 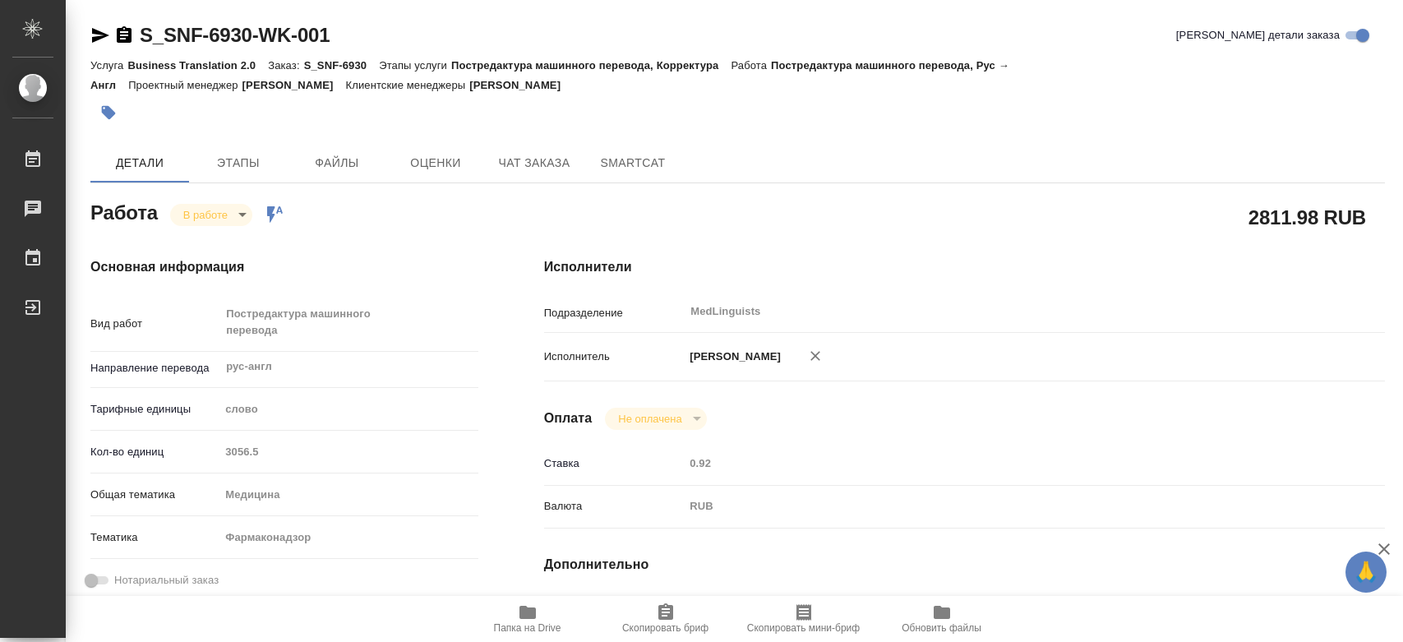 I want to click on p: Вид работ, so click(x=155, y=324).